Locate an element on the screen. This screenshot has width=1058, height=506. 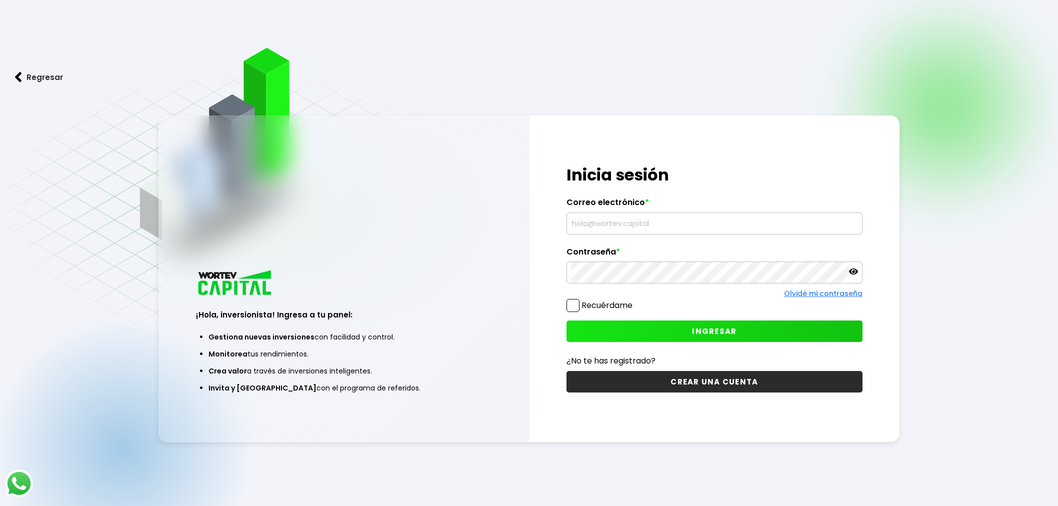
li: a través de inversiones inteligentes. is located at coordinates (344, 371).